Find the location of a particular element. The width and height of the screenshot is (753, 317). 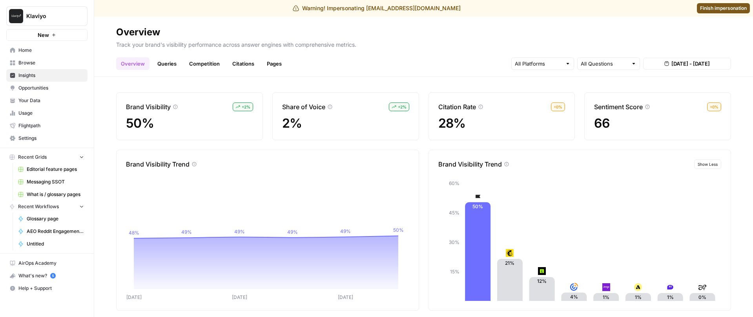

a: Citations is located at coordinates (243, 64).